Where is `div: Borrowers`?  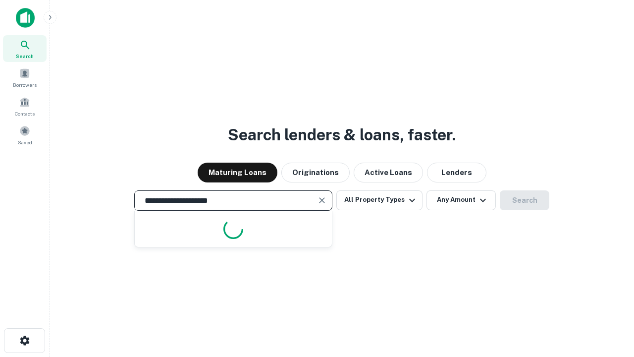 div: Borrowers is located at coordinates (25, 77).